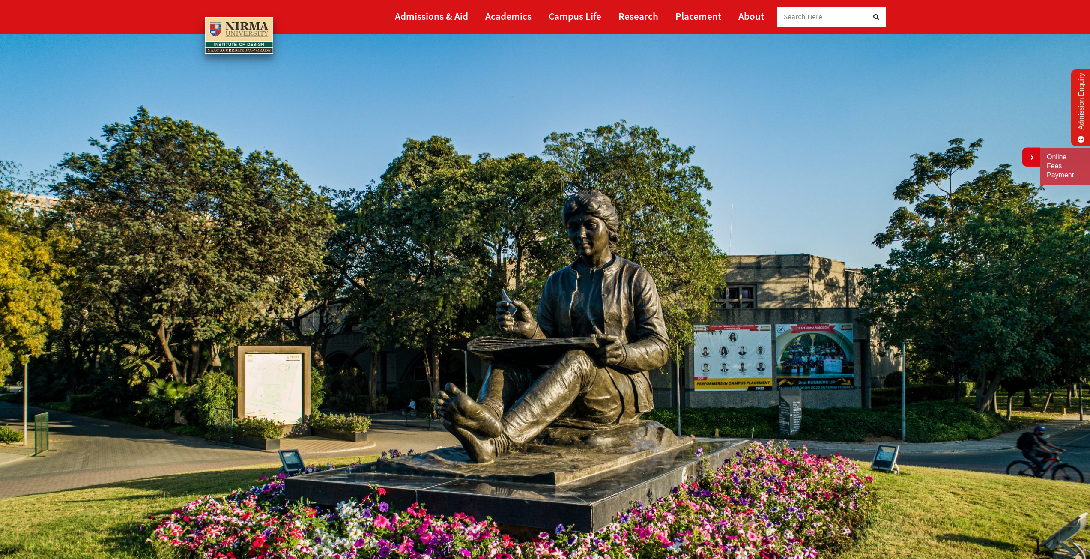  I want to click on span: Search Here, so click(803, 17).